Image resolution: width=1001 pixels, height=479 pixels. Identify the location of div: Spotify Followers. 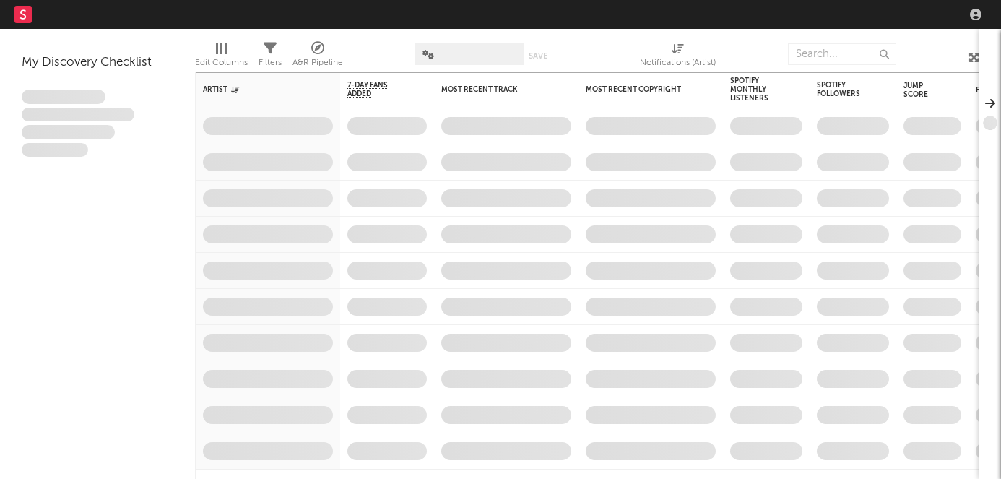
(842, 90).